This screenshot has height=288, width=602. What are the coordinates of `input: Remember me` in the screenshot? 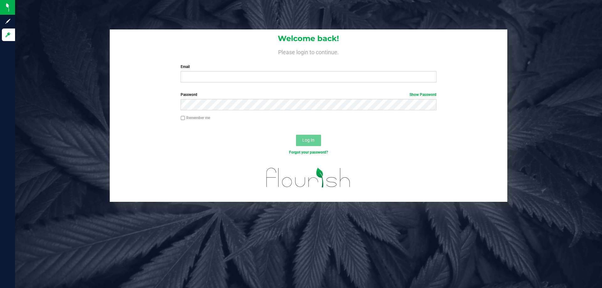 It's located at (183, 118).